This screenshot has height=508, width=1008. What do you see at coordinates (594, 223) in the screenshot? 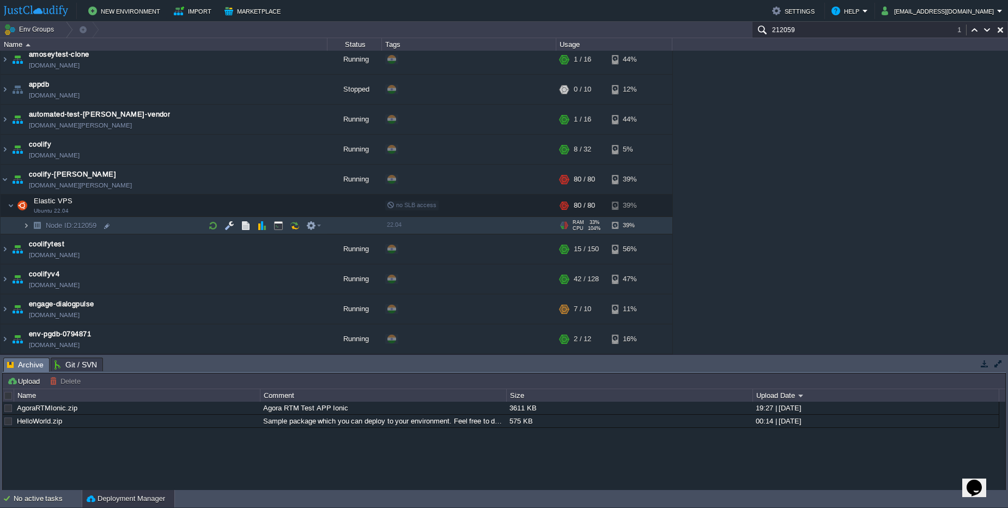
I see `span: 33%` at bounding box center [594, 223].